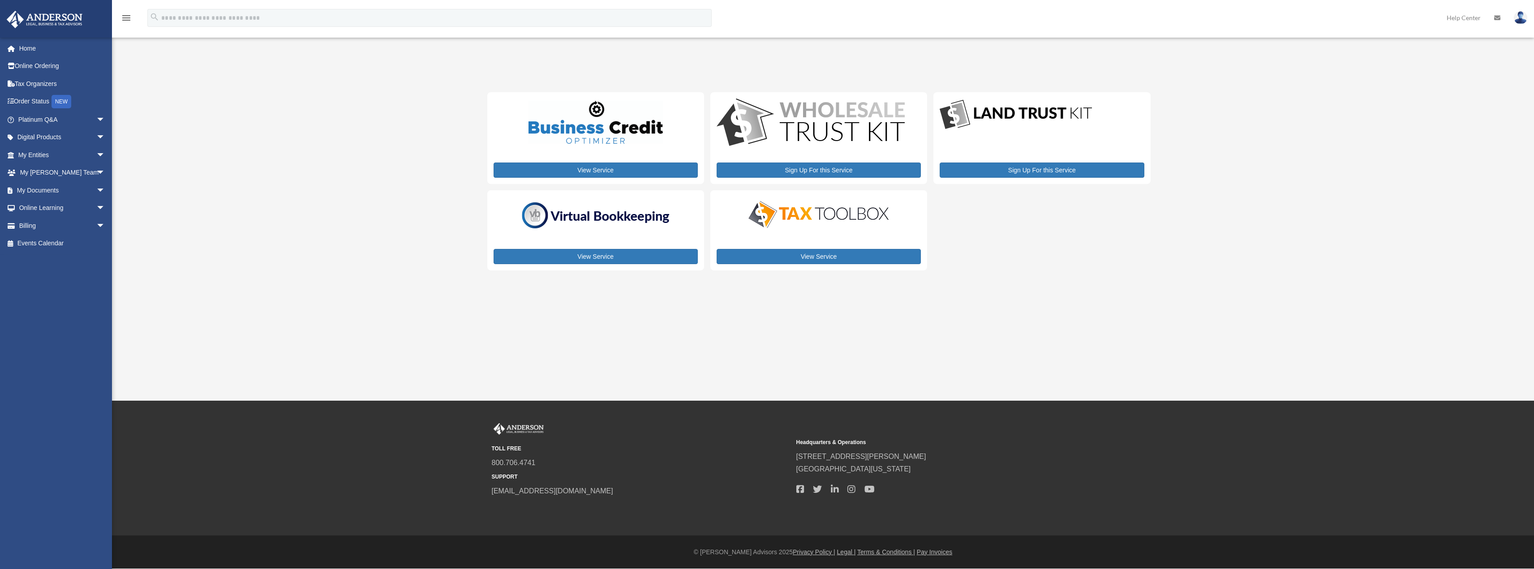 Image resolution: width=1534 pixels, height=569 pixels. What do you see at coordinates (810, 123) in the screenshot?
I see `img: WS-Trust-Kit-lgo-1.jpg` at bounding box center [810, 123].